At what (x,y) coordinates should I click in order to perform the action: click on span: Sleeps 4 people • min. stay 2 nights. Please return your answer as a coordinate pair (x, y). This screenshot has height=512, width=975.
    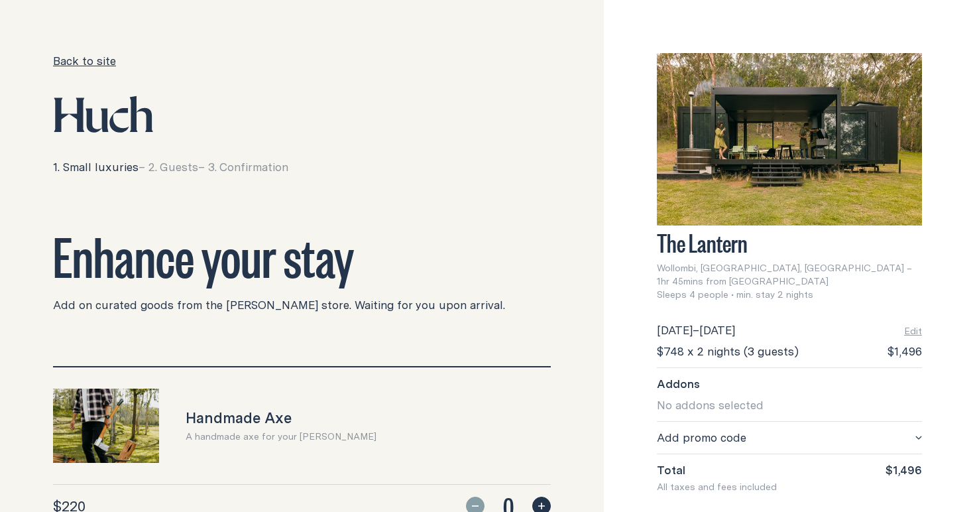
    Looking at the image, I should click on (735, 294).